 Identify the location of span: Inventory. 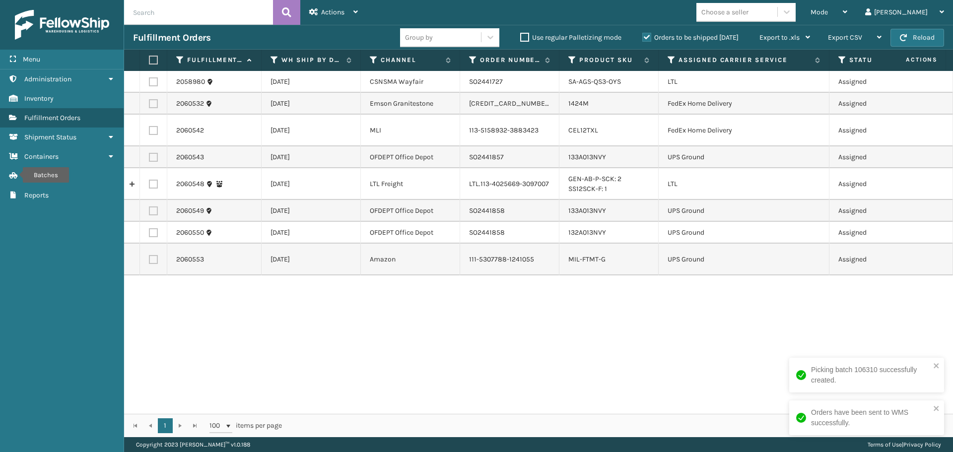
(39, 98).